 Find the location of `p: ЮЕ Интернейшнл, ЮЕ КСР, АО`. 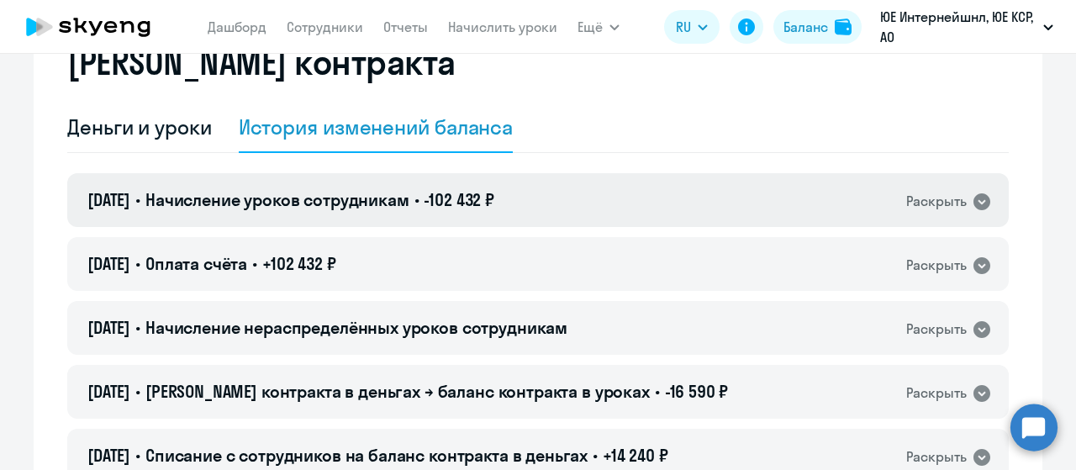

p: ЮЕ Интернейшнл, ЮЕ КСР, АО is located at coordinates (958, 27).